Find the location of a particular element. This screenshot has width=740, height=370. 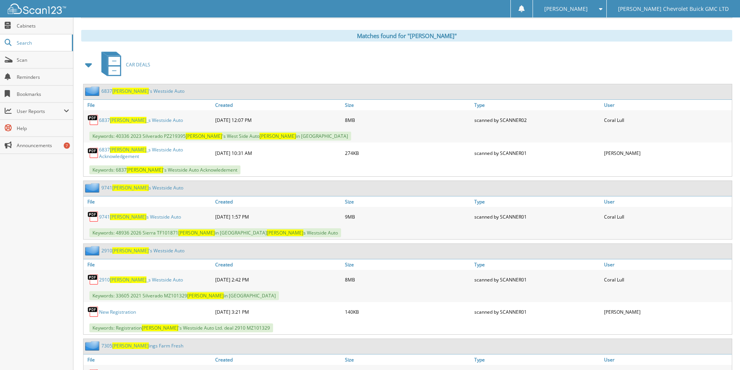

span: Reminders is located at coordinates (43, 77).